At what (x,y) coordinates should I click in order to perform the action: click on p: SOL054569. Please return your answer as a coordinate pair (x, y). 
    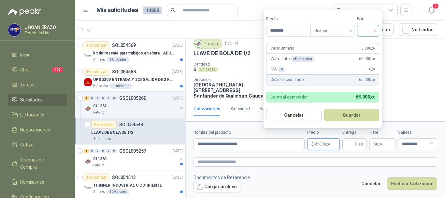
    Looking at the image, I should click on (124, 45).